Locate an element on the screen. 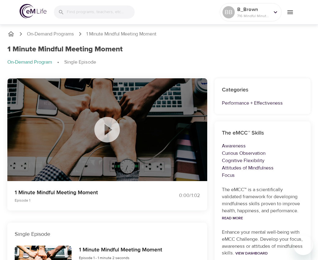 The height and width of the screenshot is (260, 318). p: Curious Observation is located at coordinates (263, 153).